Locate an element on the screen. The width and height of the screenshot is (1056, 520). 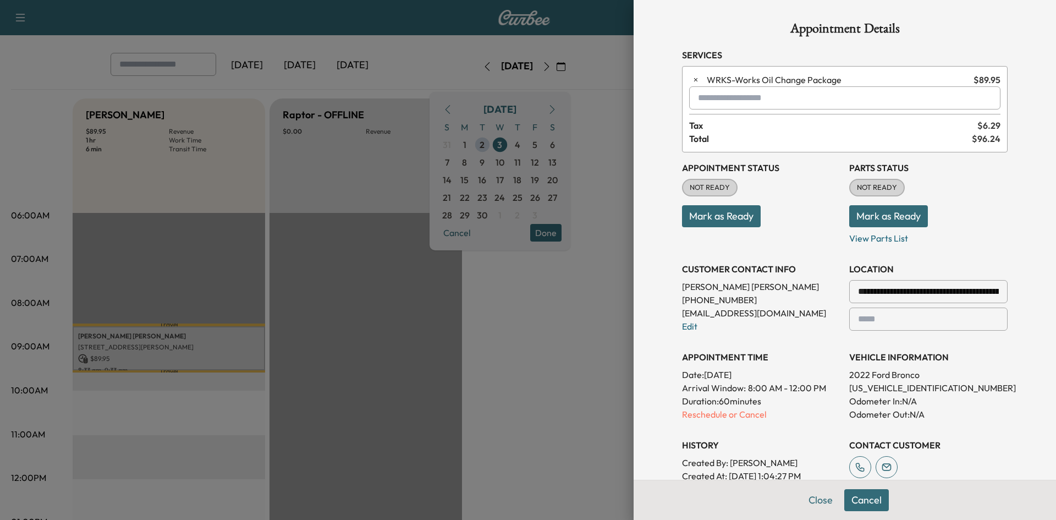
span: Works Oil Change Package is located at coordinates (838, 80).